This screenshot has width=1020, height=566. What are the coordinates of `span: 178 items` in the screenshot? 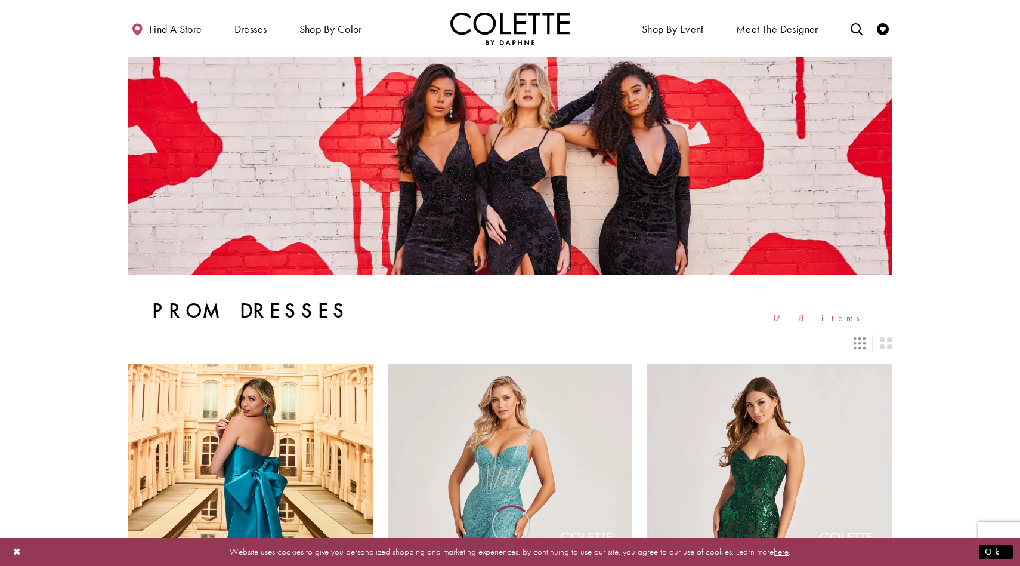 It's located at (820, 317).